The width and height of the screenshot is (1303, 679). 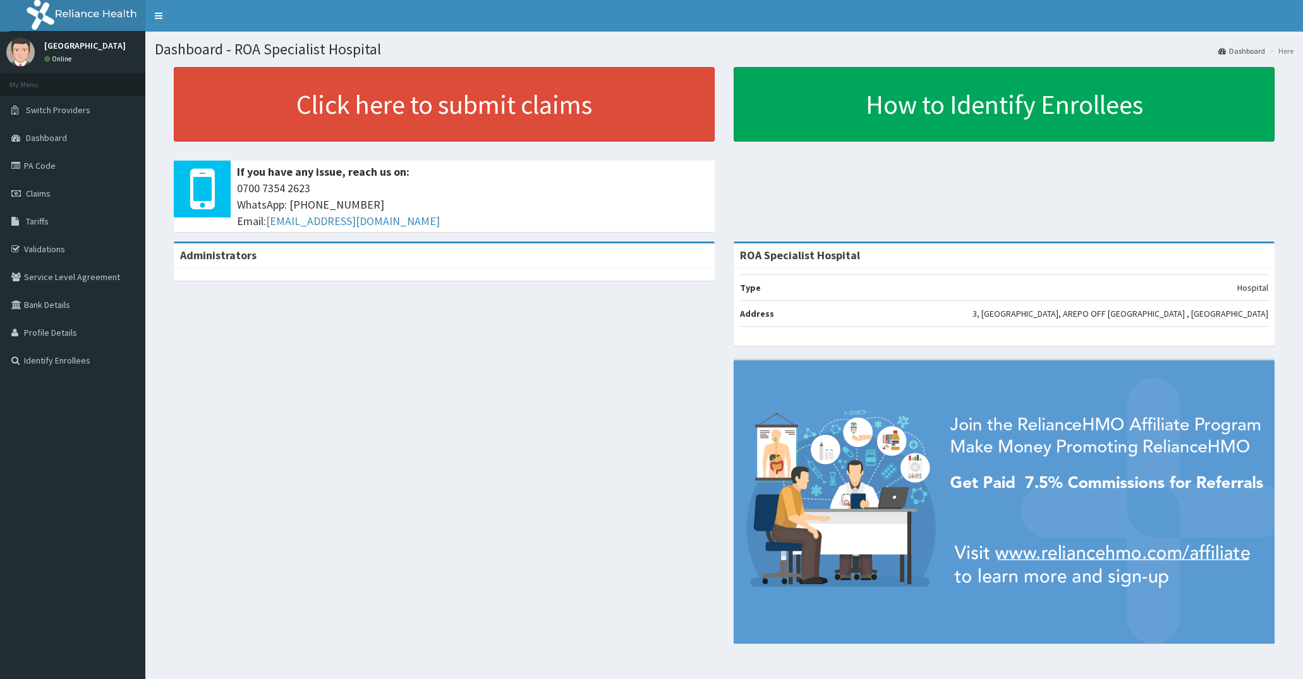 What do you see at coordinates (724, 49) in the screenshot?
I see `h1: Dashboard - ROA Specialist Hospital` at bounding box center [724, 49].